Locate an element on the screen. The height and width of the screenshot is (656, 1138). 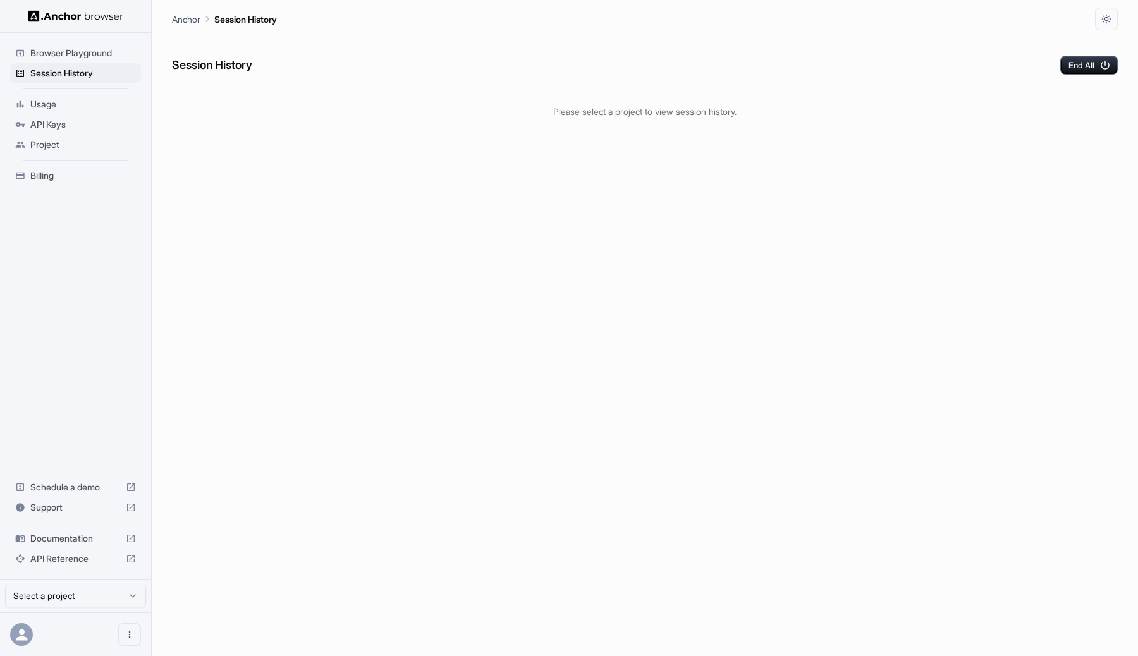
div: API Keys is located at coordinates (75, 125).